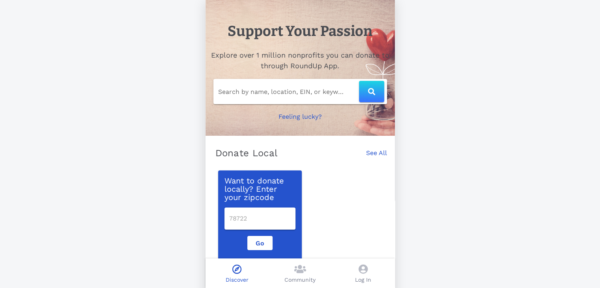 The width and height of the screenshot is (600, 288). Describe the element at coordinates (300, 31) in the screenshot. I see `h1: Support Your Passion` at that location.